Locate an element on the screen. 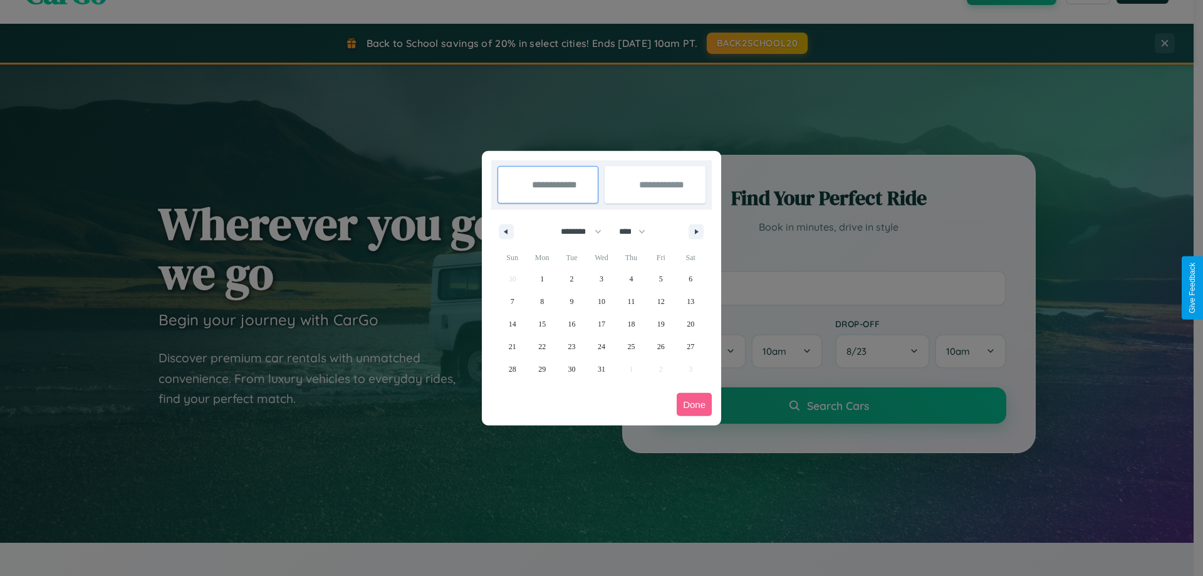  button: 16 is located at coordinates (571, 324).